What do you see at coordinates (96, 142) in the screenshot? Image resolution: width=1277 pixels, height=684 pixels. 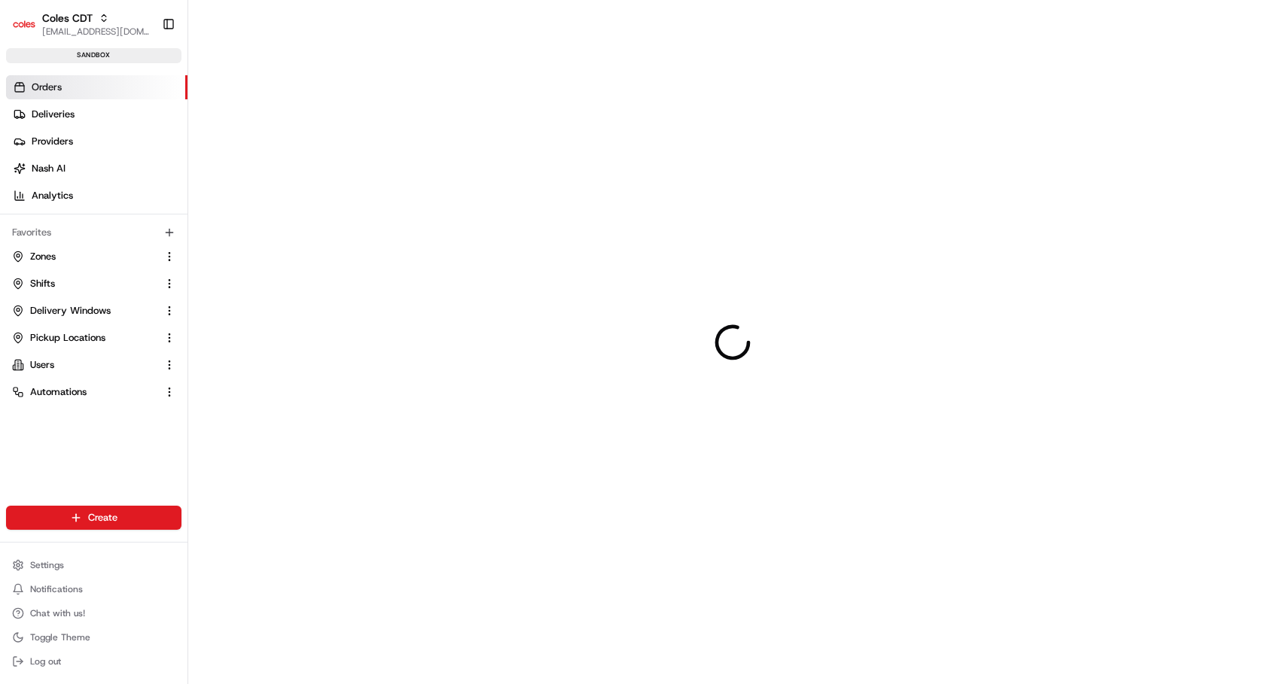 I see `a: Providers` at bounding box center [96, 142].